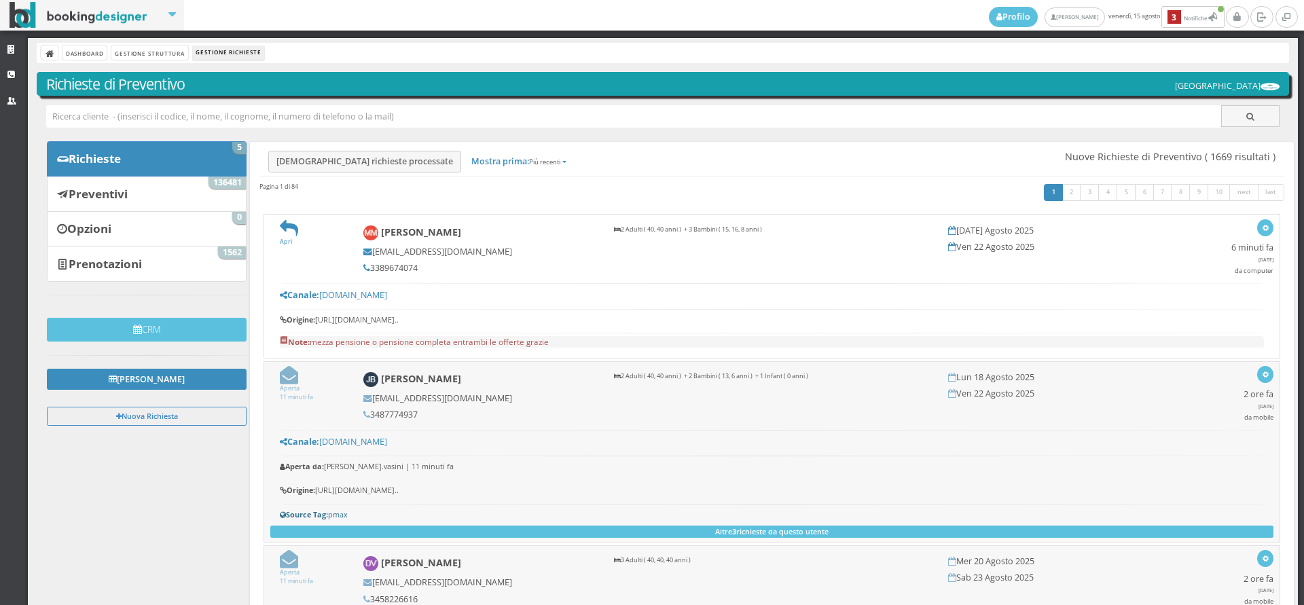 The height and width of the screenshot is (605, 1304). Describe the element at coordinates (78, 15) in the screenshot. I see `img: BookingDesigner.com` at that location.